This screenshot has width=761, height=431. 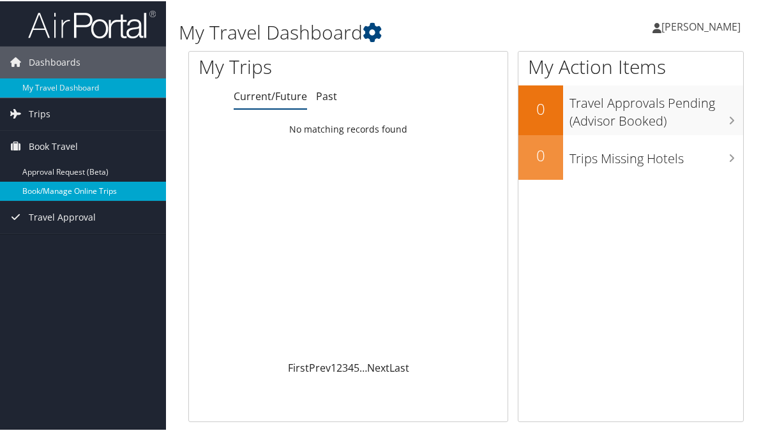 I want to click on a: 4, so click(x=350, y=367).